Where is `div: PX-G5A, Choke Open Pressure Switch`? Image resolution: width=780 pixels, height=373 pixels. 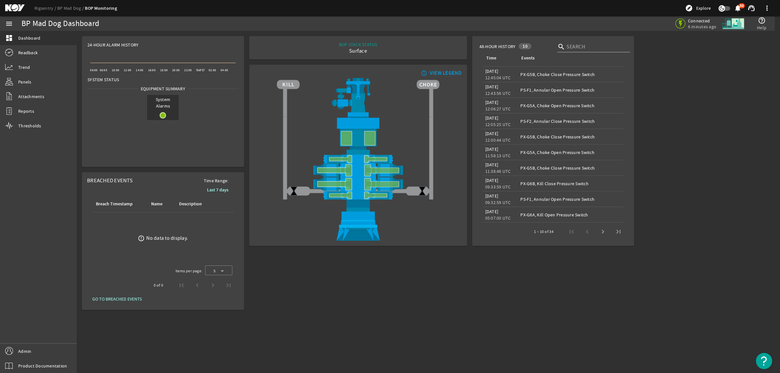 div: PX-G5A, Choke Open Pressure Switch is located at coordinates (571, 153).